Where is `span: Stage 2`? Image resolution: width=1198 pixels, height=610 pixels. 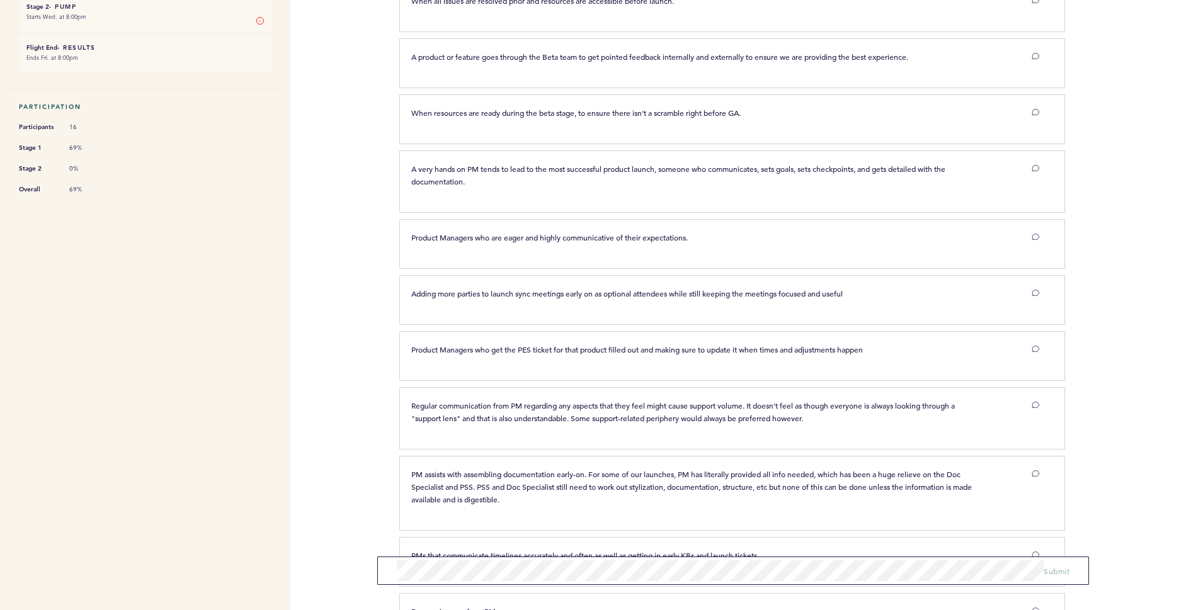 span: Stage 2 is located at coordinates (38, 169).